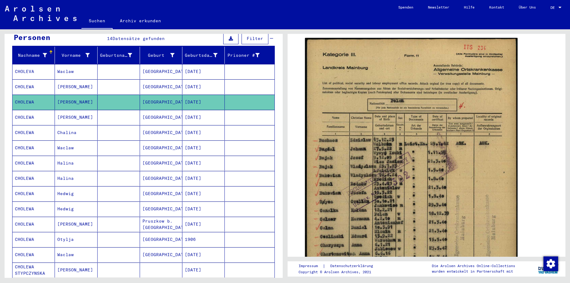 The image size is (570, 283). What do you see at coordinates (473, 266) in the screenshot?
I see `p: Die Arolsen Archives Online-Collections` at bounding box center [473, 266].